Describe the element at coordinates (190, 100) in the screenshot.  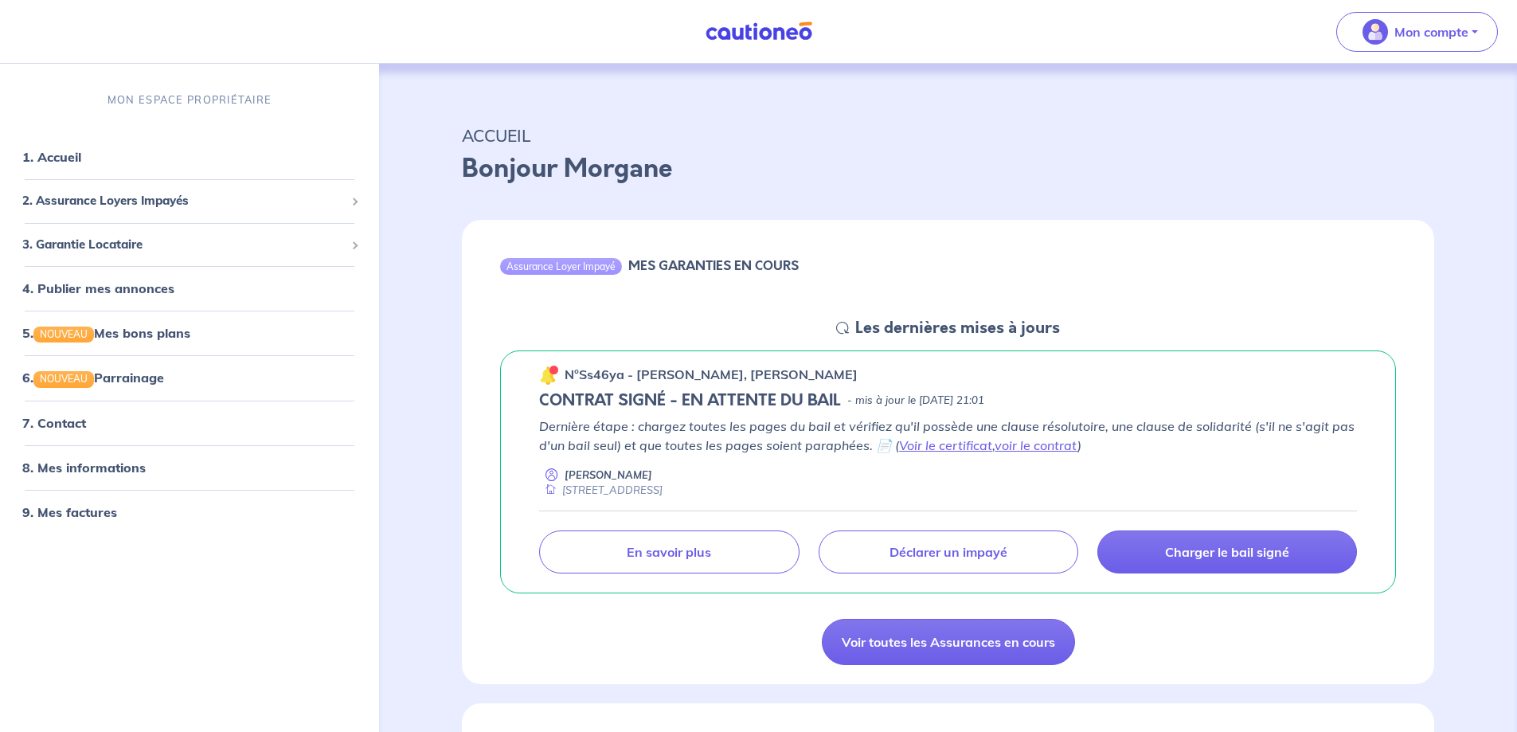
I see `p: MON ESPACE PROPRIÉTAIRE` at that location.